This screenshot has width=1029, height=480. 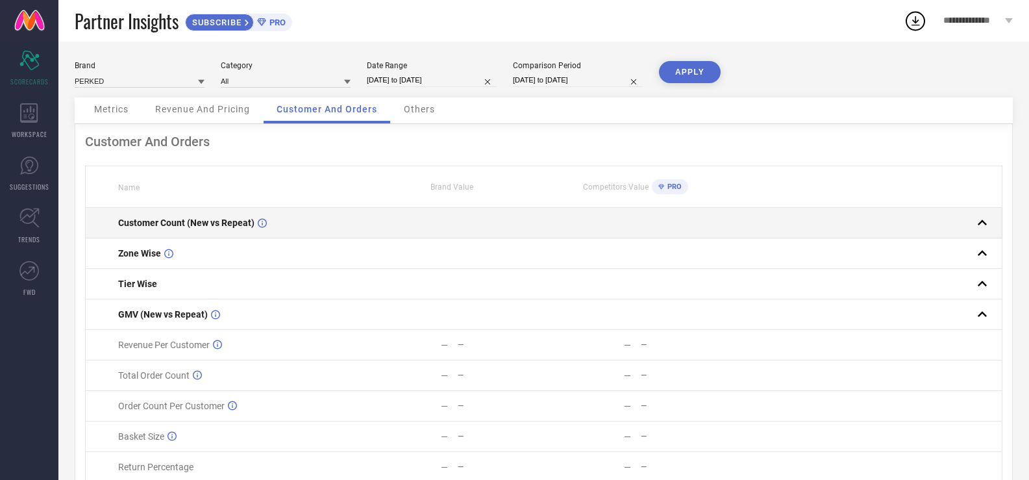 What do you see at coordinates (432, 80) in the screenshot?
I see `input: Select date range` at bounding box center [432, 80].